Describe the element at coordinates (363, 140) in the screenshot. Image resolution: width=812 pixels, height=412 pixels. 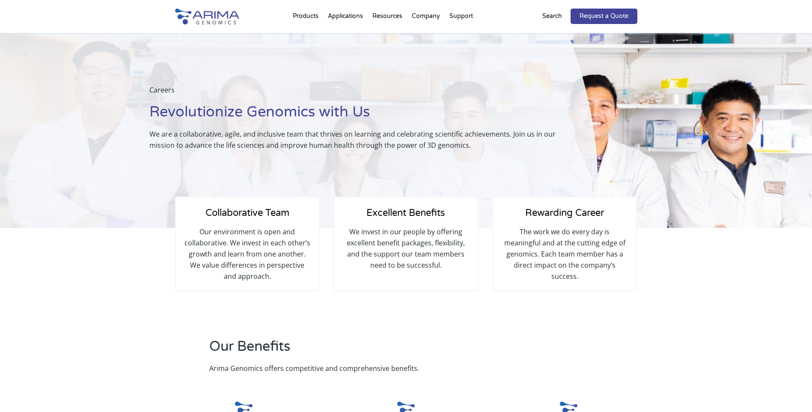
I see `p: We are a collaborative, agile, and inclusive team that thrives on learning and celebrating scient...` at that location.